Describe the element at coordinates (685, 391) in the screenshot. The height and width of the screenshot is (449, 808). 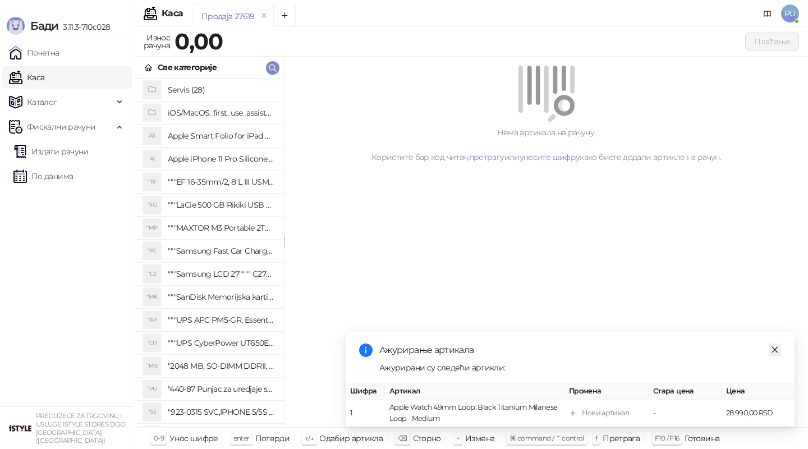
I see `th: Стара цена` at that location.